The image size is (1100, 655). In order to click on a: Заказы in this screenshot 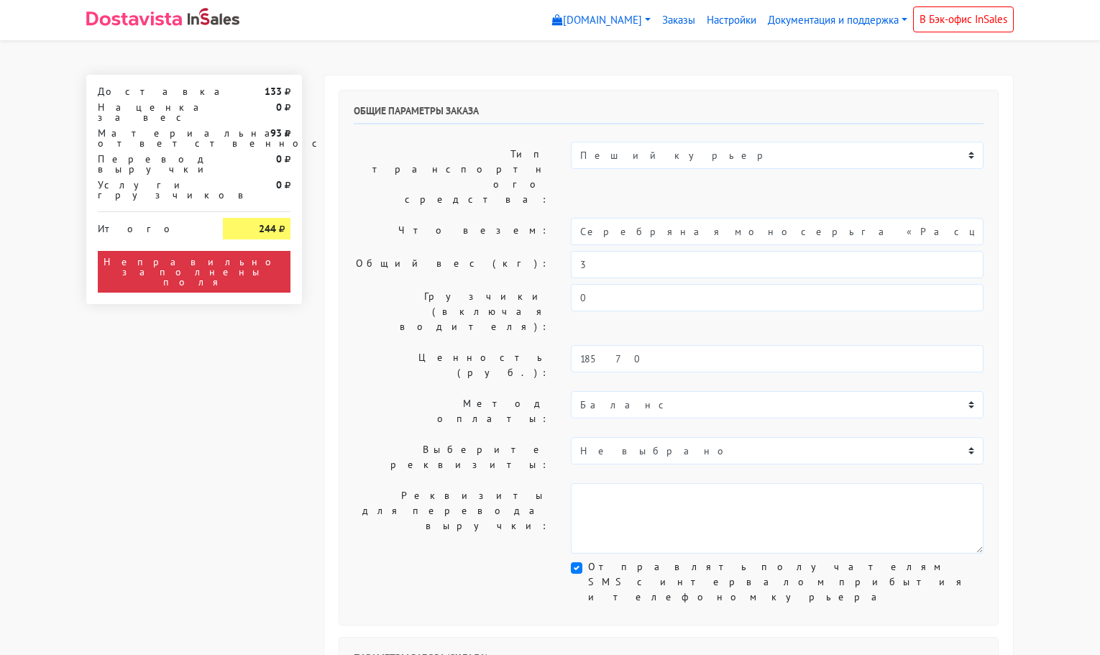, I will do `click(679, 20)`.